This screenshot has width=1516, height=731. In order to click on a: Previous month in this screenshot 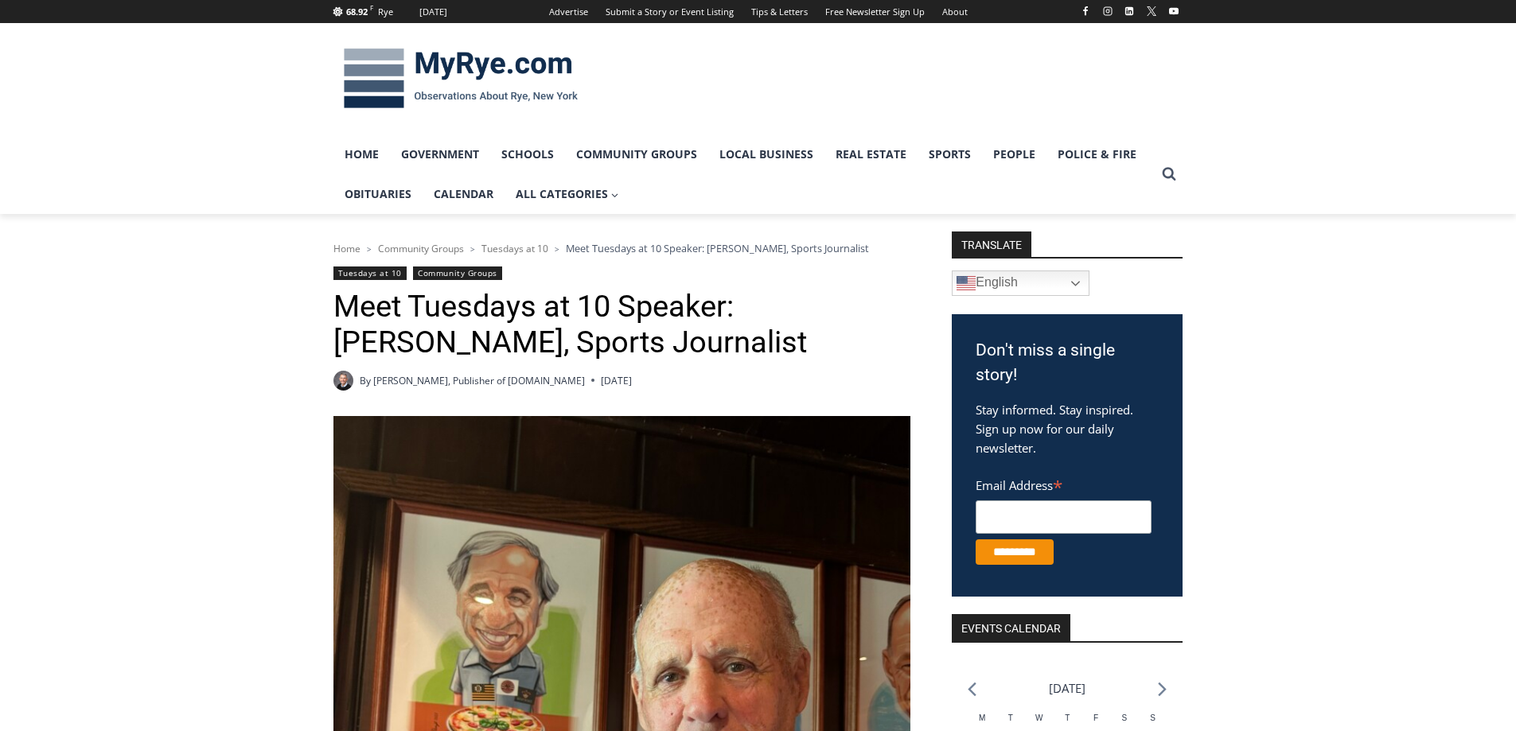, I will do `click(971, 689)`.